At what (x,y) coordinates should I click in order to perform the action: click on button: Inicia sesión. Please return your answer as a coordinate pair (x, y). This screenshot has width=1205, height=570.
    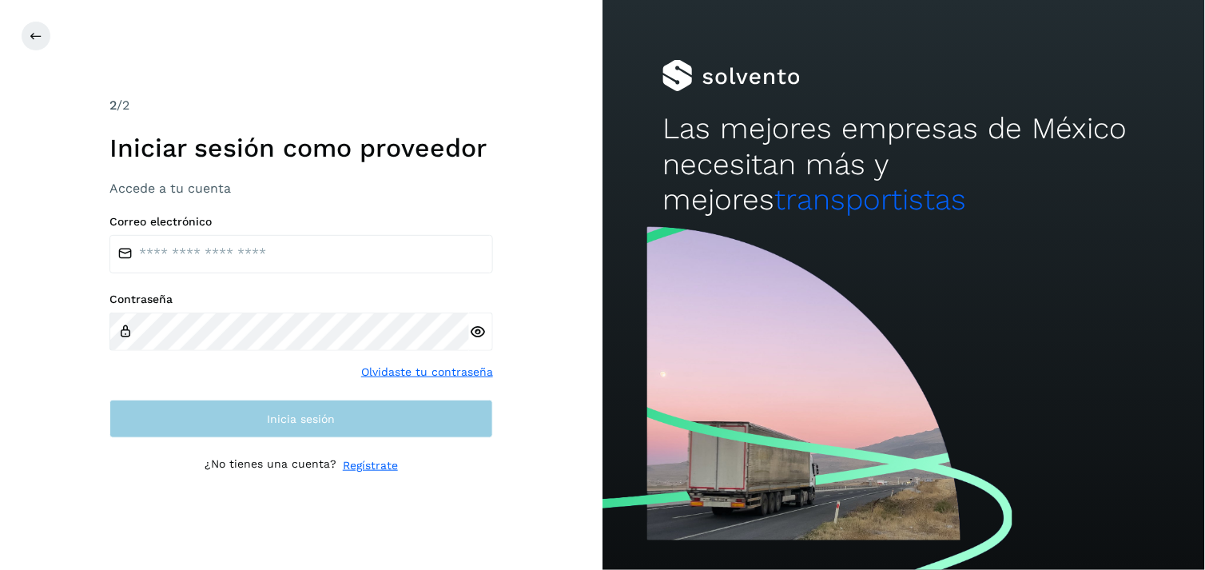
    Looking at the image, I should click on (301, 419).